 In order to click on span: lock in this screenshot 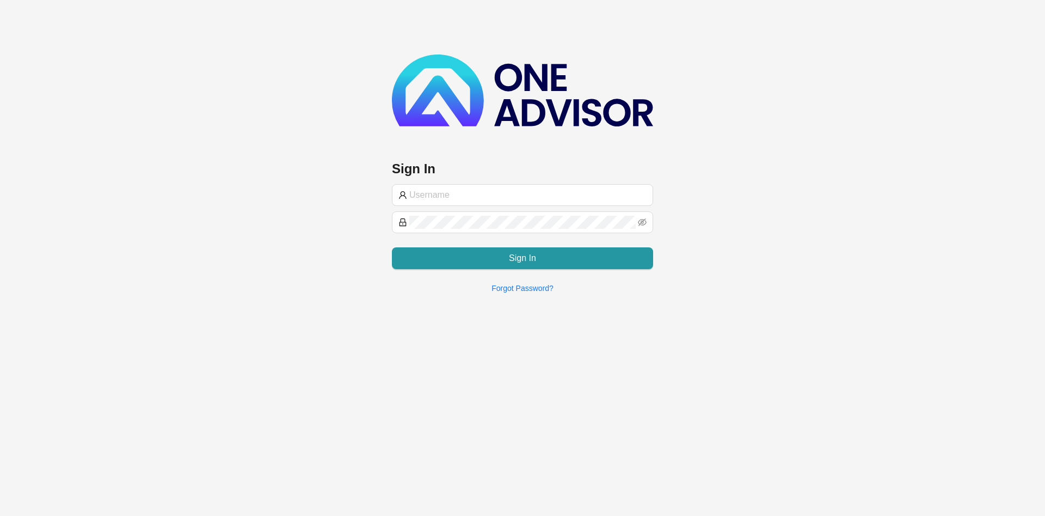, I will do `click(403, 222)`.